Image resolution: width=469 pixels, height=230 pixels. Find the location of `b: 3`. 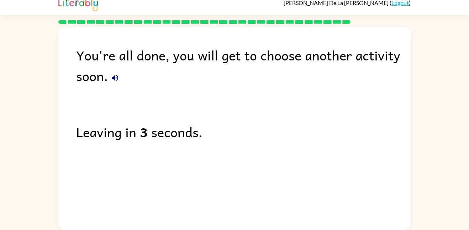

b: 3 is located at coordinates (144, 132).